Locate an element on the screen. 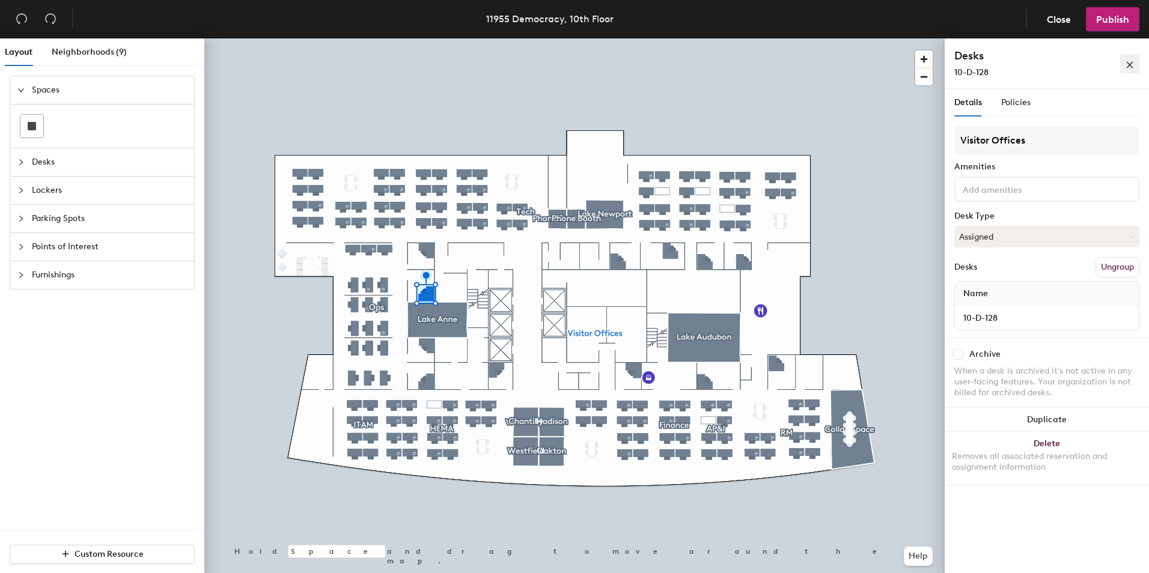 This screenshot has width=1149, height=573. input: Unnamed desk is located at coordinates (1047, 318).